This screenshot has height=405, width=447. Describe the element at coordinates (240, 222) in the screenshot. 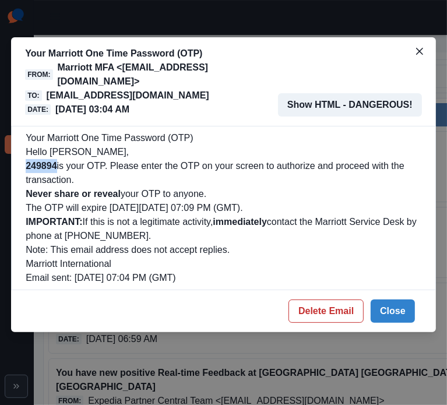

I see `b: immediately` at that location.